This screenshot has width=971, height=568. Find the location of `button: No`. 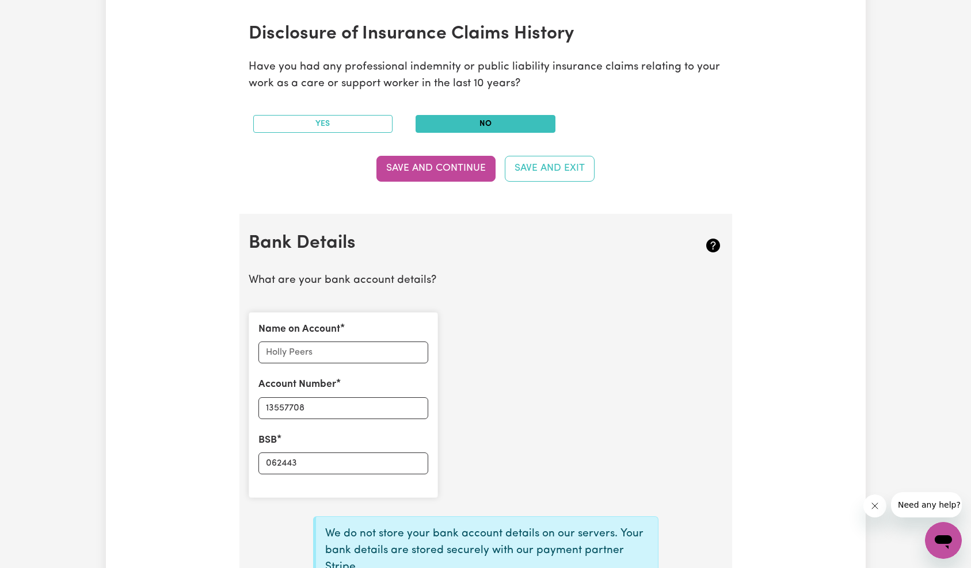

button: No is located at coordinates (485, 124).